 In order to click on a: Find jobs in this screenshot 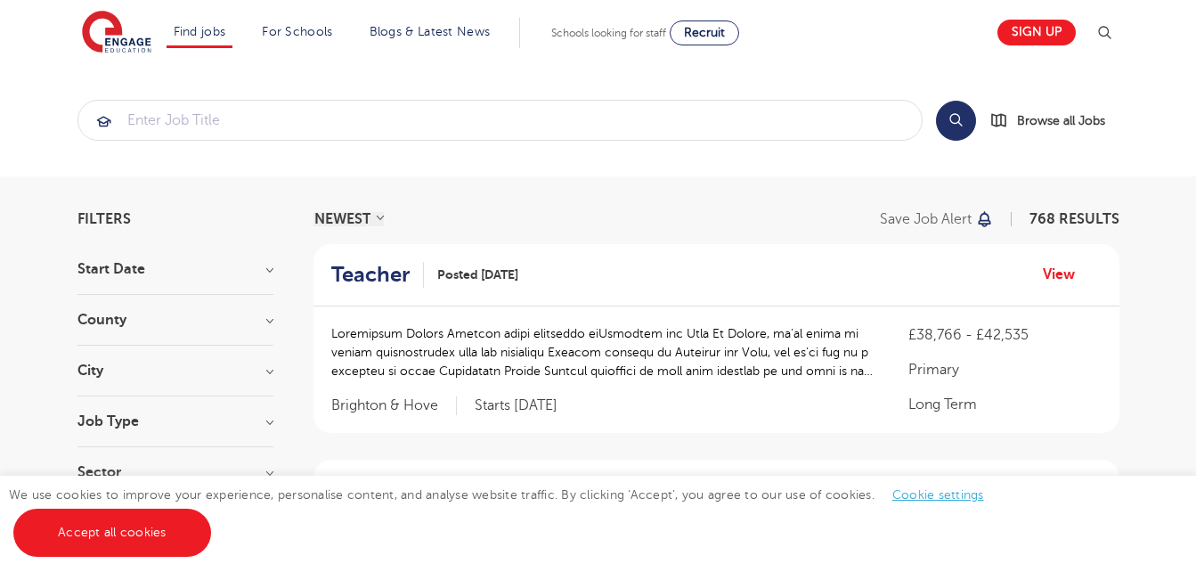, I will do `click(199, 31)`.